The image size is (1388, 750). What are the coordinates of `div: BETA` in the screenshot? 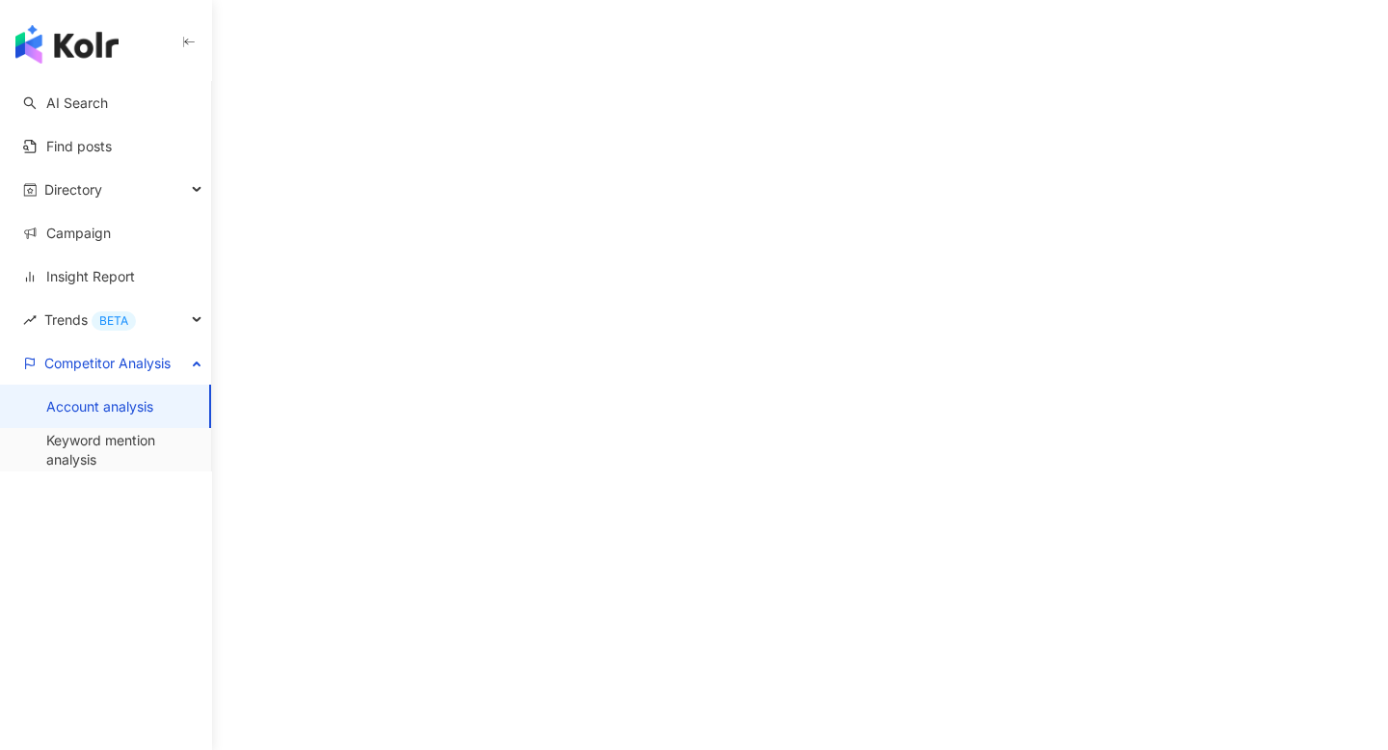 It's located at (114, 321).